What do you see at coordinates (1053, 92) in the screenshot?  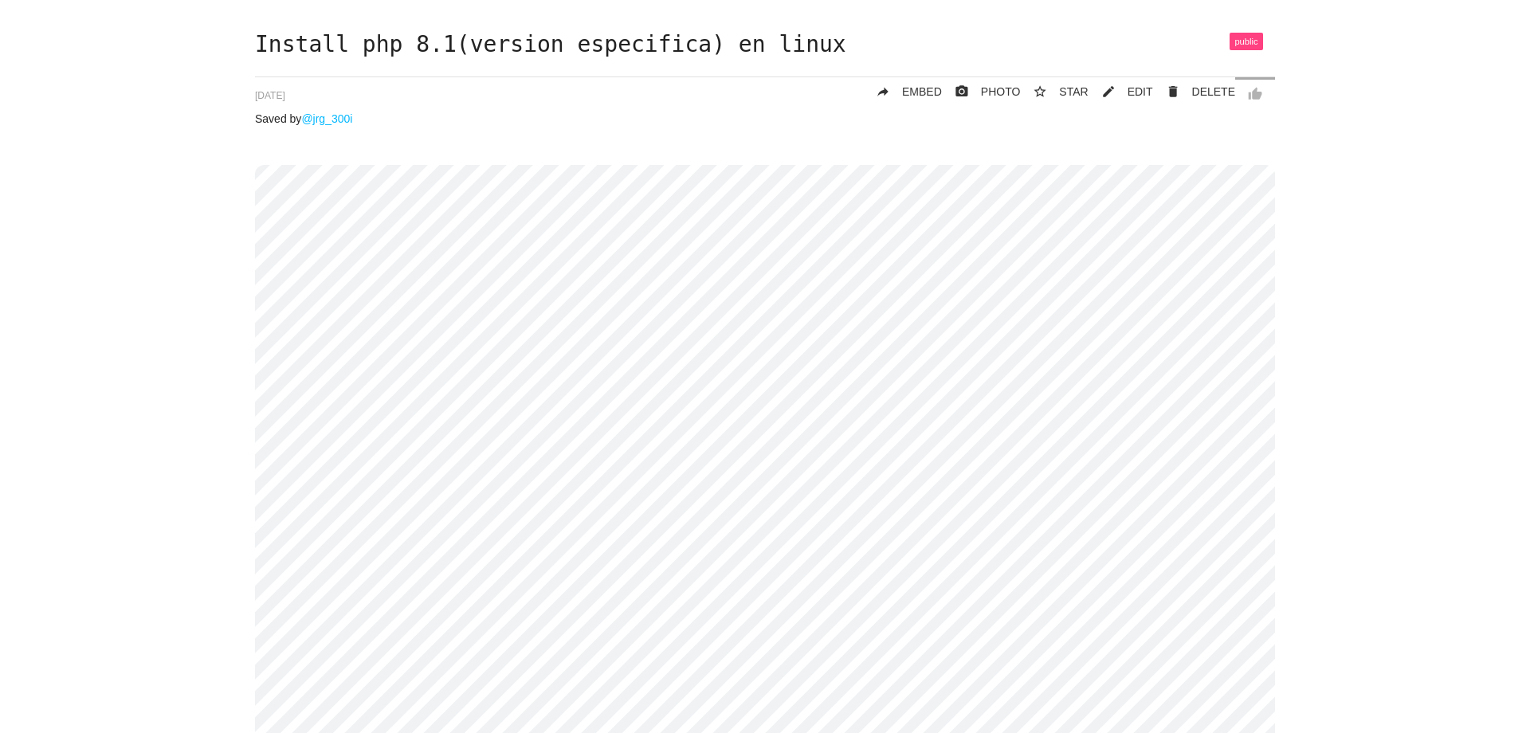 I see `button: star_borderSTAR` at bounding box center [1053, 92].